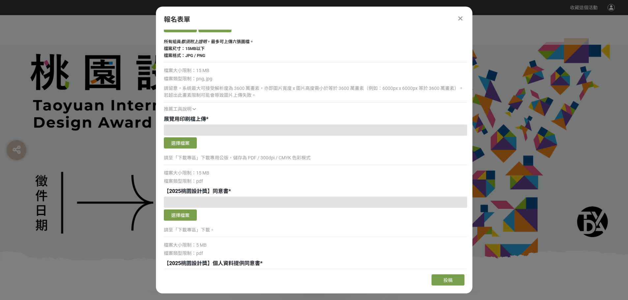 The height and width of the screenshot is (300, 628). What do you see at coordinates (177, 19) in the screenshot?
I see `span: 報名表單` at bounding box center [177, 19].